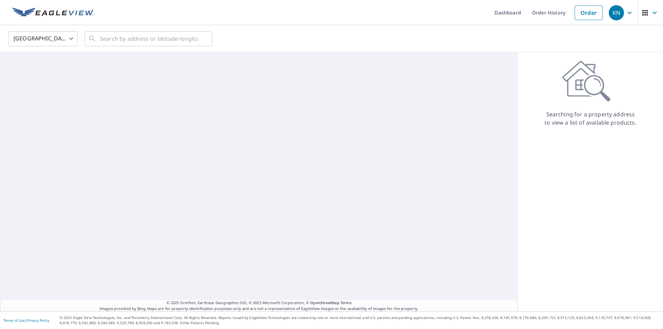 This screenshot has width=663, height=329. What do you see at coordinates (149, 39) in the screenshot?
I see `input: Search by address or latitude-longitude` at bounding box center [149, 39].